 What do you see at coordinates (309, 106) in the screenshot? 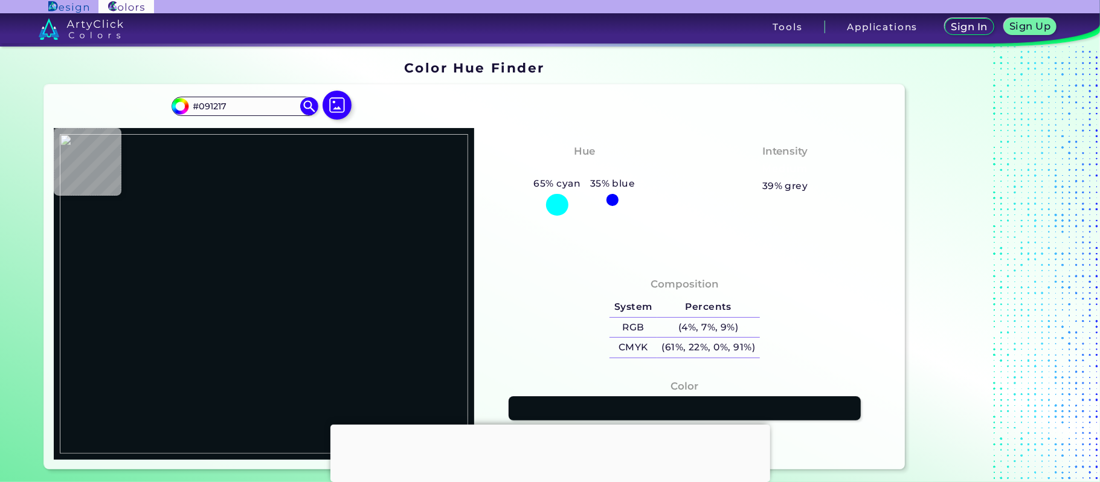
I see `img: icon search` at bounding box center [309, 106].